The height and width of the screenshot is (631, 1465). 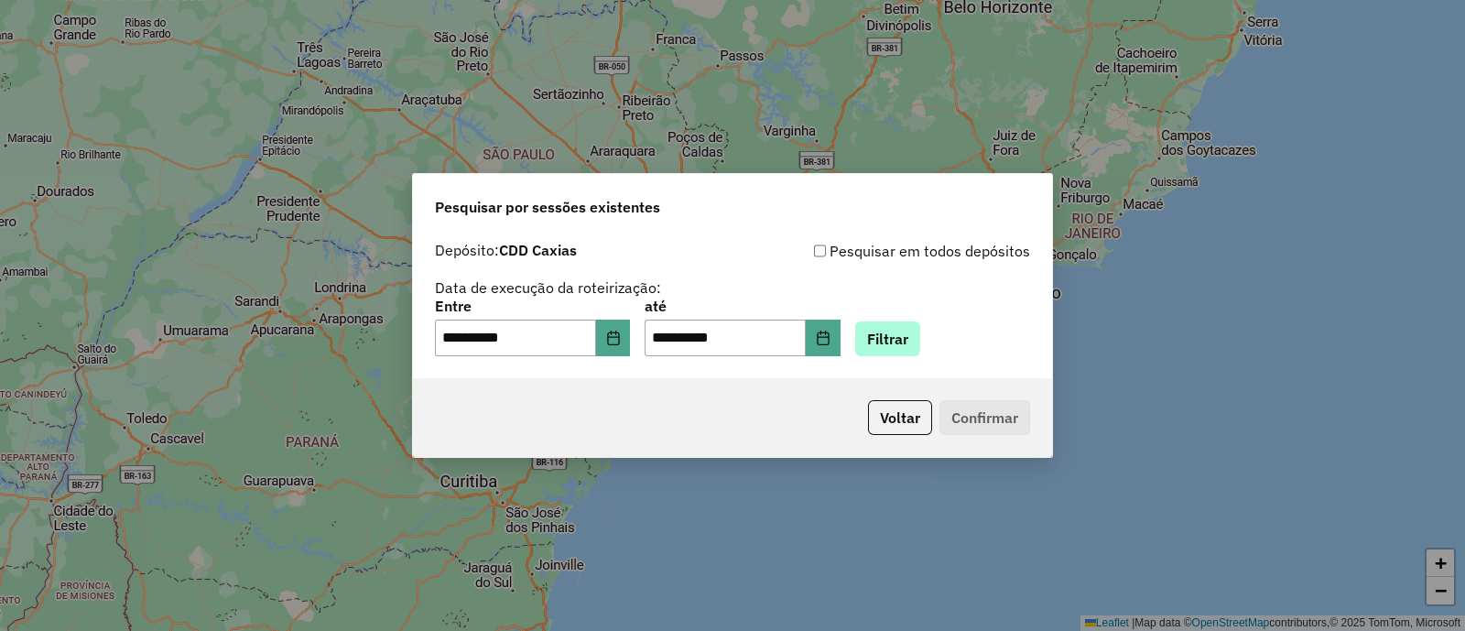 What do you see at coordinates (538, 250) in the screenshot?
I see `strong: CDD Caxias` at bounding box center [538, 250].